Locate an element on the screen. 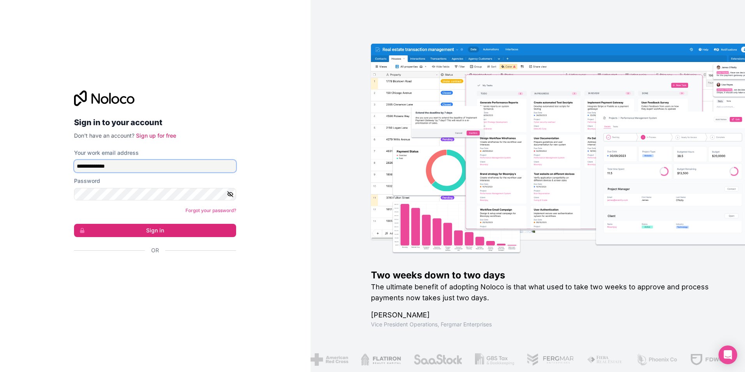 The image size is (745, 372). img: /assets/saastock-C6Zbiodz.png is located at coordinates (438, 359).